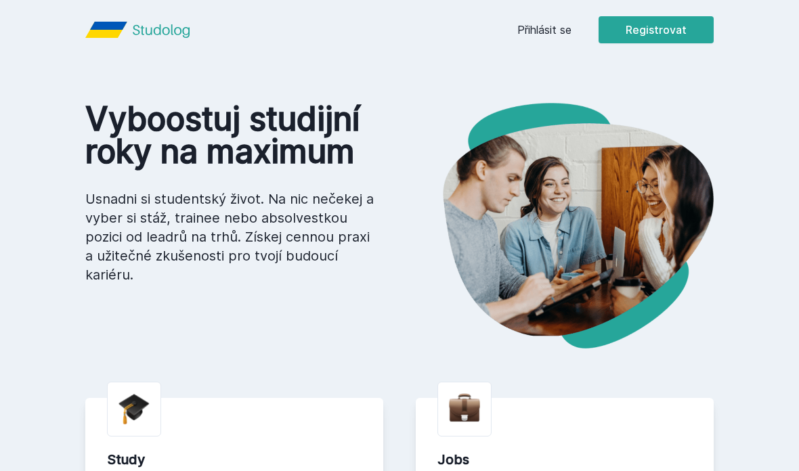  Describe the element at coordinates (232, 237) in the screenshot. I see `p: Usnadni si studentský život. Na nic nečekej a vyber si stáž, trainee nebo absolvestkou pozici od ...` at that location.